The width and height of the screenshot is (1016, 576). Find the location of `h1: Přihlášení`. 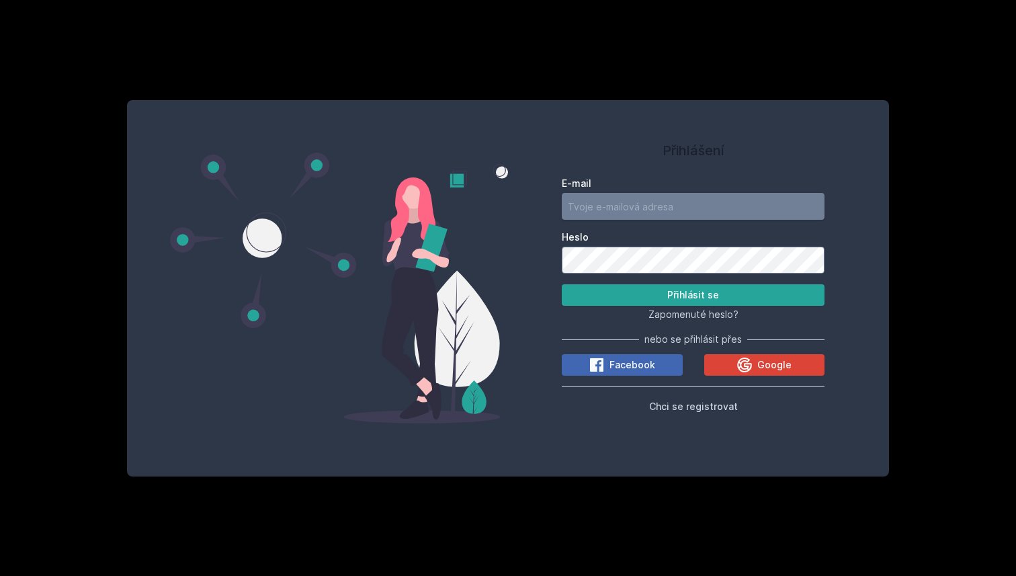

h1: Přihlášení is located at coordinates (693, 151).